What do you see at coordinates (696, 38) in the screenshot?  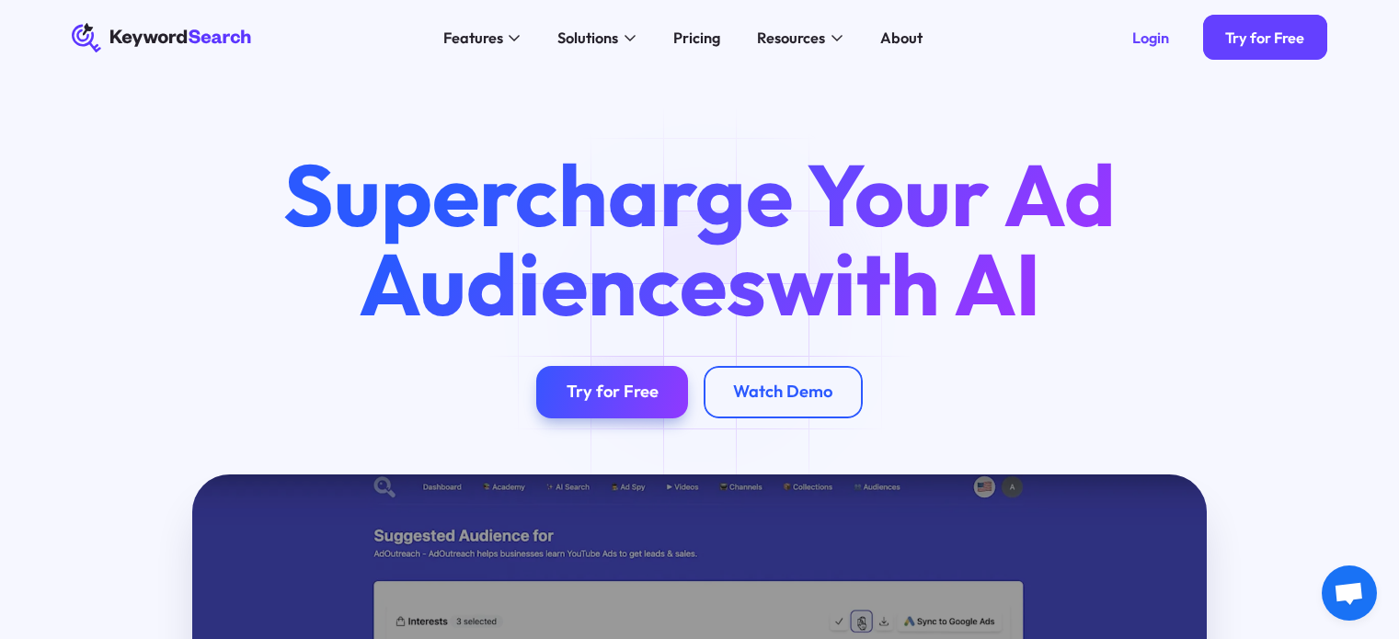 I see `a: Pricing` at bounding box center [696, 38].